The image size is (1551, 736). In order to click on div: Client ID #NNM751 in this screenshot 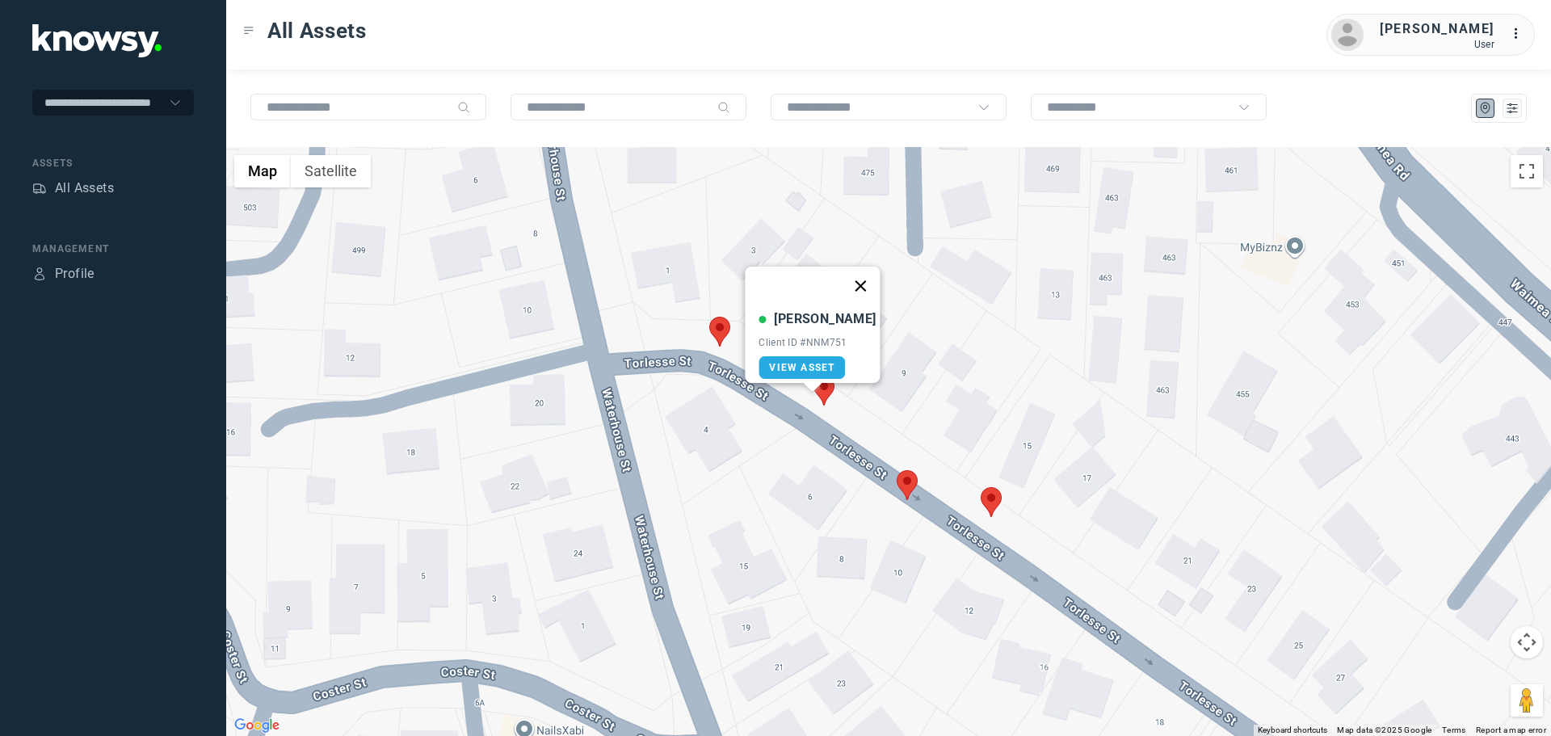, I will do `click(817, 343)`.